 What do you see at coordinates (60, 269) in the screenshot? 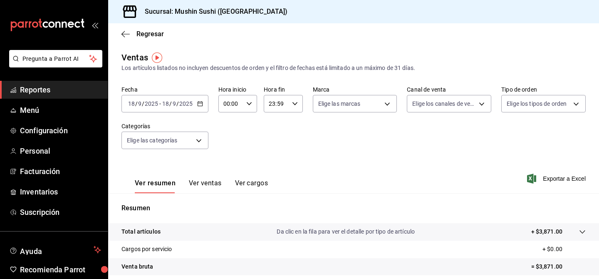
I see `span: Recomienda Parrot` at bounding box center [60, 269].